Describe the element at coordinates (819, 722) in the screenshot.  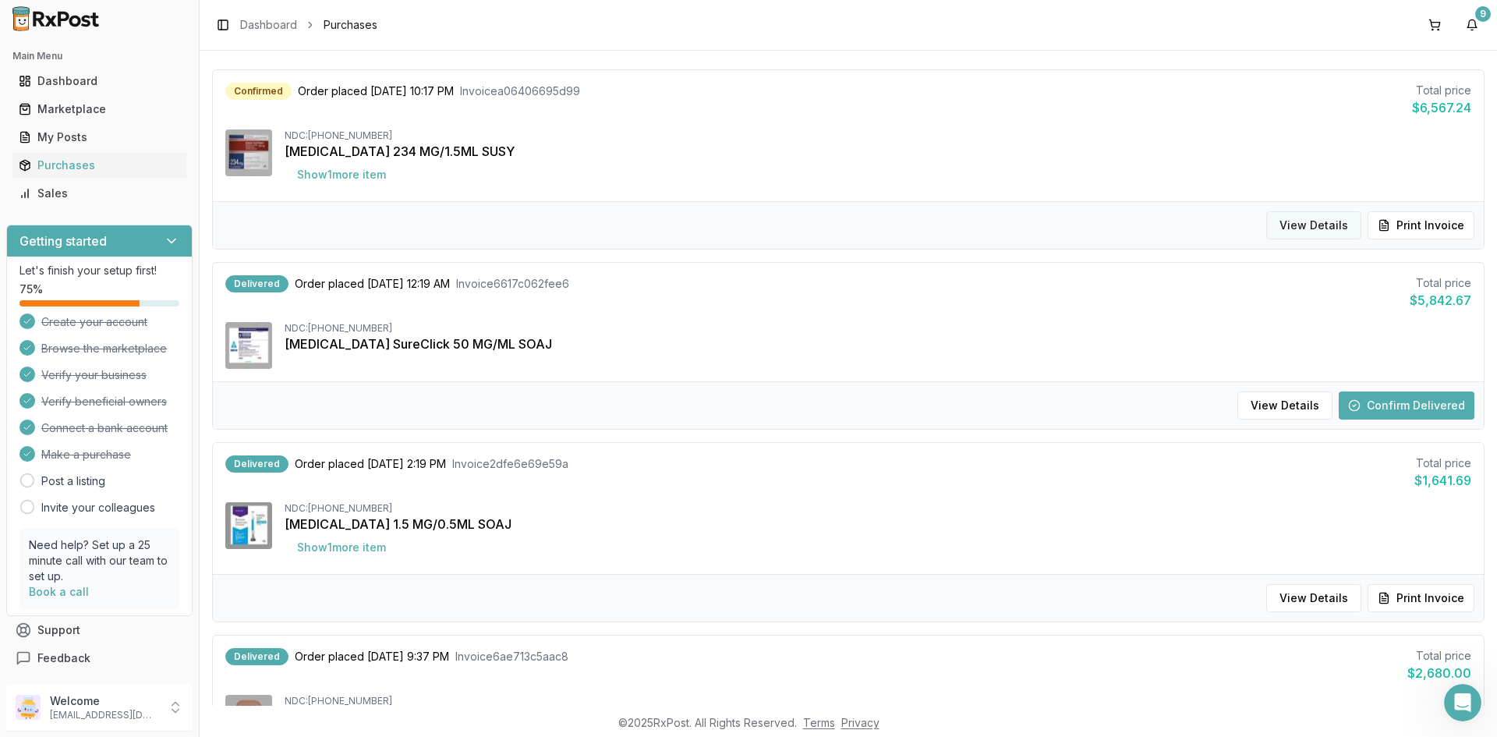
I see `a: Terms` at that location.